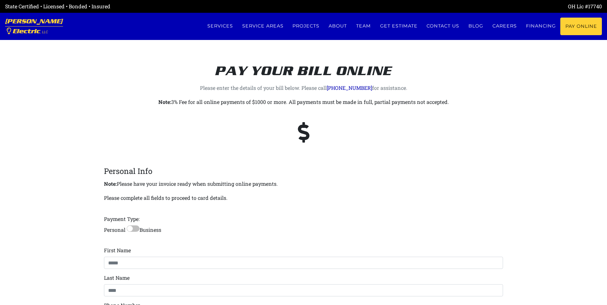 The image size is (607, 305). Describe the element at coordinates (304, 63) in the screenshot. I see `h2: Pay your bill online` at that location.